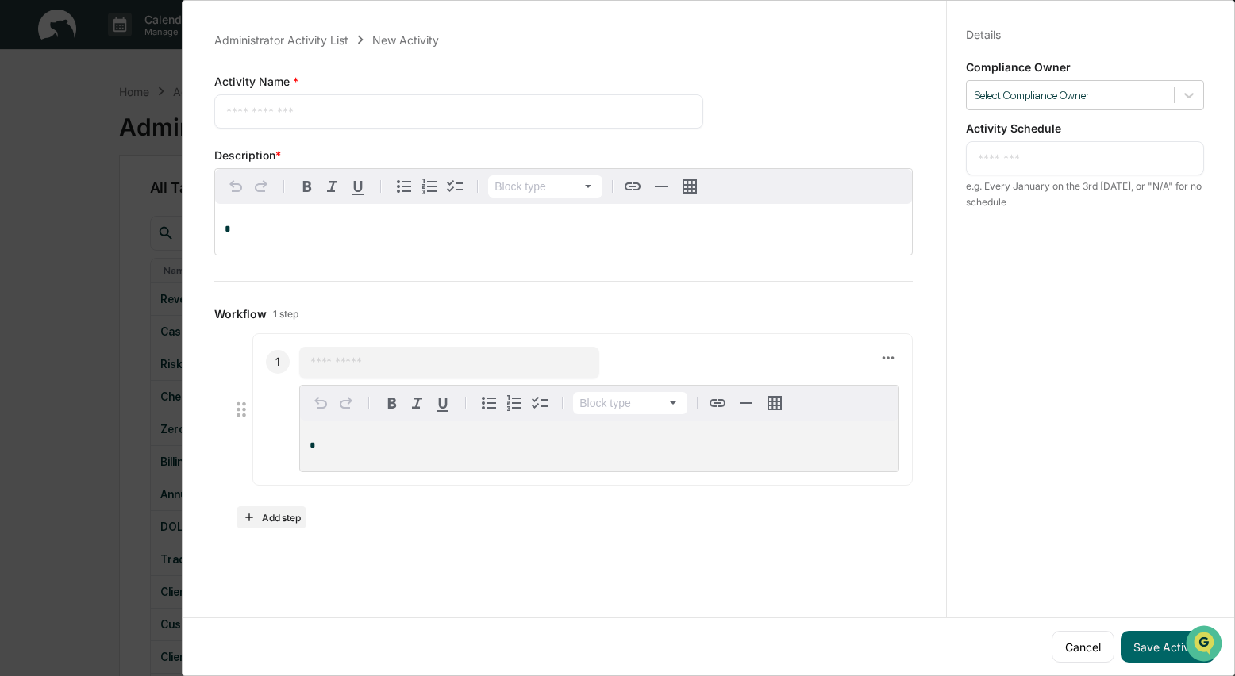  Describe the element at coordinates (286, 313) in the screenshot. I see `span: 1 step` at that location.